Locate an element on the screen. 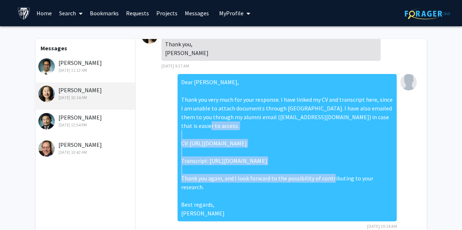 This screenshot has width=462, height=230. img: Johns Hopkins University Logo is located at coordinates (24, 13).